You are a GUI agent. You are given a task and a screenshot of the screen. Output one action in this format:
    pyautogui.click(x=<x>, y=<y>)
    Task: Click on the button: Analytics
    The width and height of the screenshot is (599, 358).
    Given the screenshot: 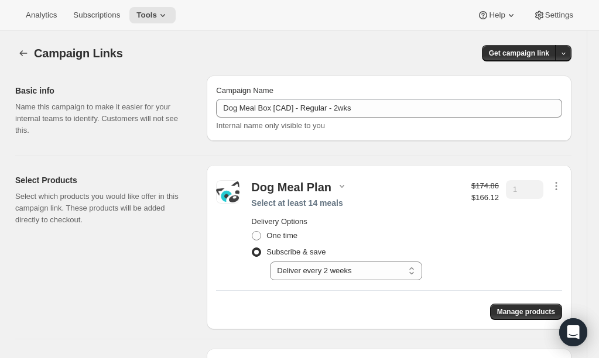 What is the action you would take?
    pyautogui.click(x=41, y=15)
    